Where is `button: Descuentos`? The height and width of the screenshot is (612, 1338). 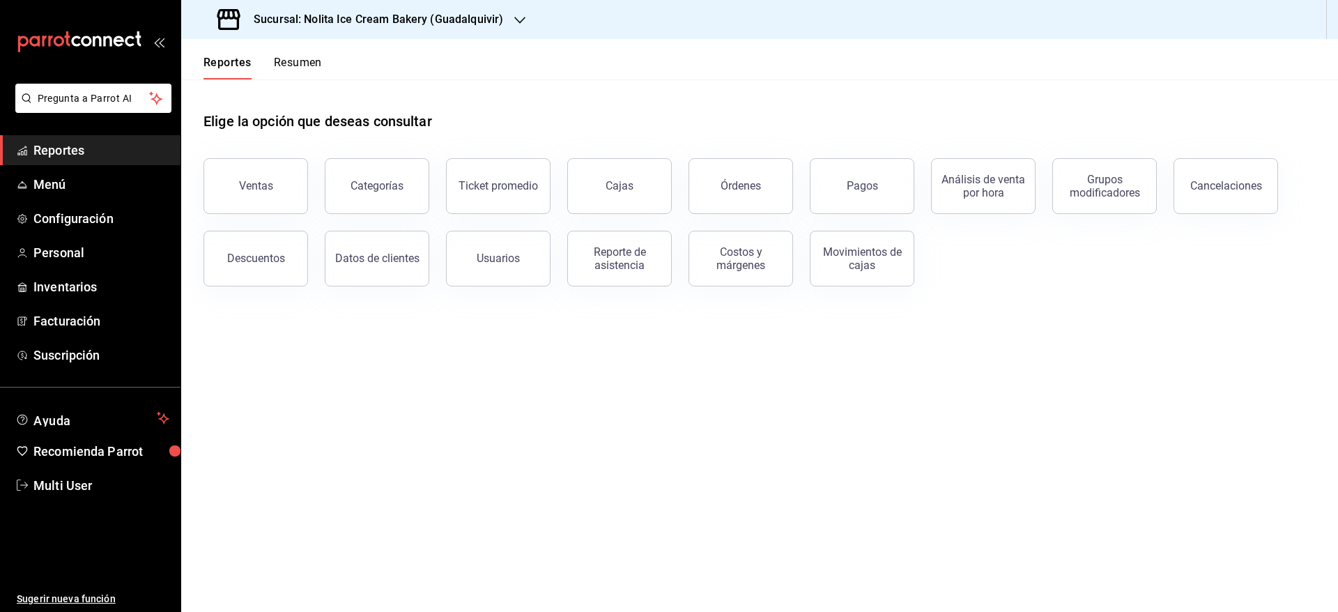
button: Descuentos is located at coordinates (256, 259).